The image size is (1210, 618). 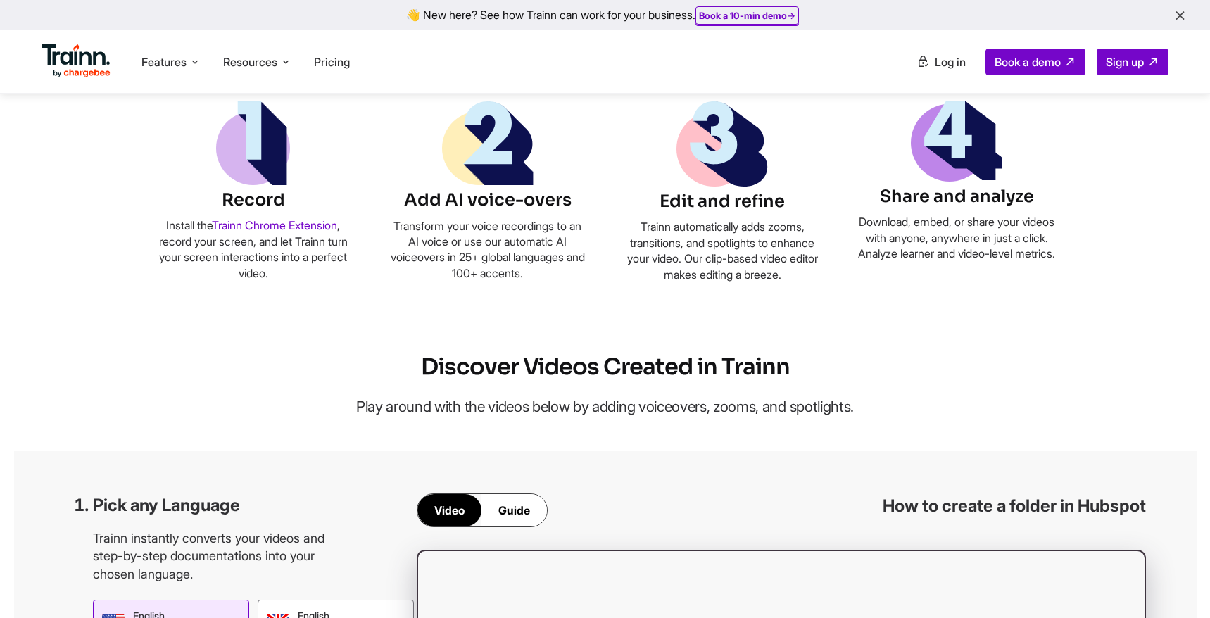 What do you see at coordinates (941, 62) in the screenshot?
I see `a: Log in` at bounding box center [941, 62].